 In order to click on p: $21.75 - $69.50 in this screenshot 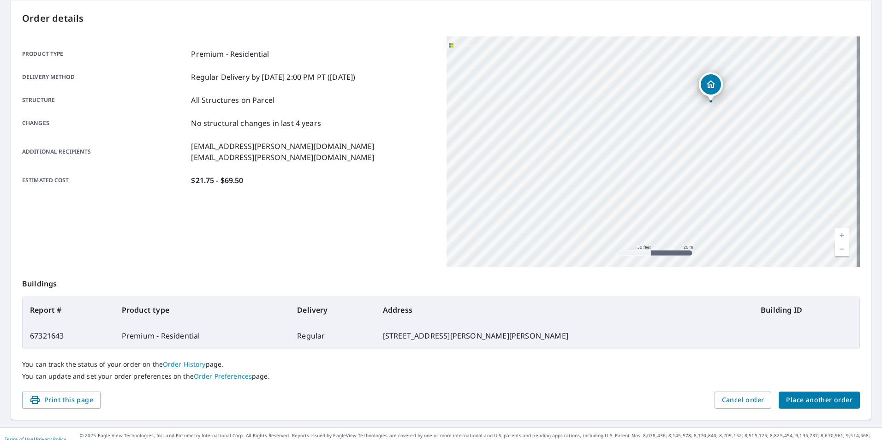, I will do `click(217, 180)`.